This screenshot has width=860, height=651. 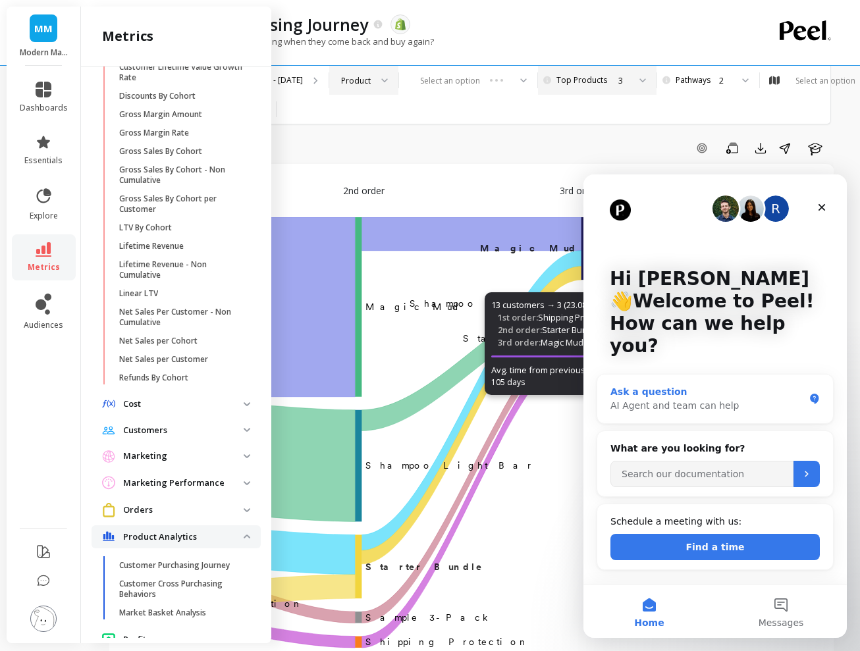 What do you see at coordinates (132, 347) in the screenshot?
I see `div: Schedule a meeting with us:` at bounding box center [132, 347].